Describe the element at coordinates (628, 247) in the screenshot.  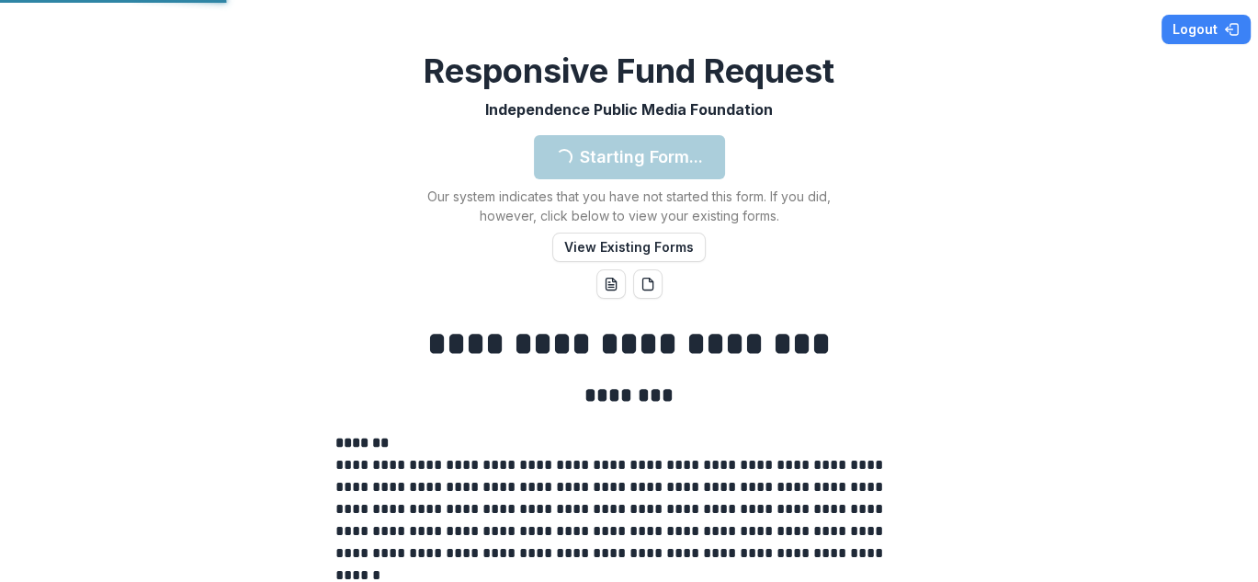
I see `button: View Existing Forms` at that location.